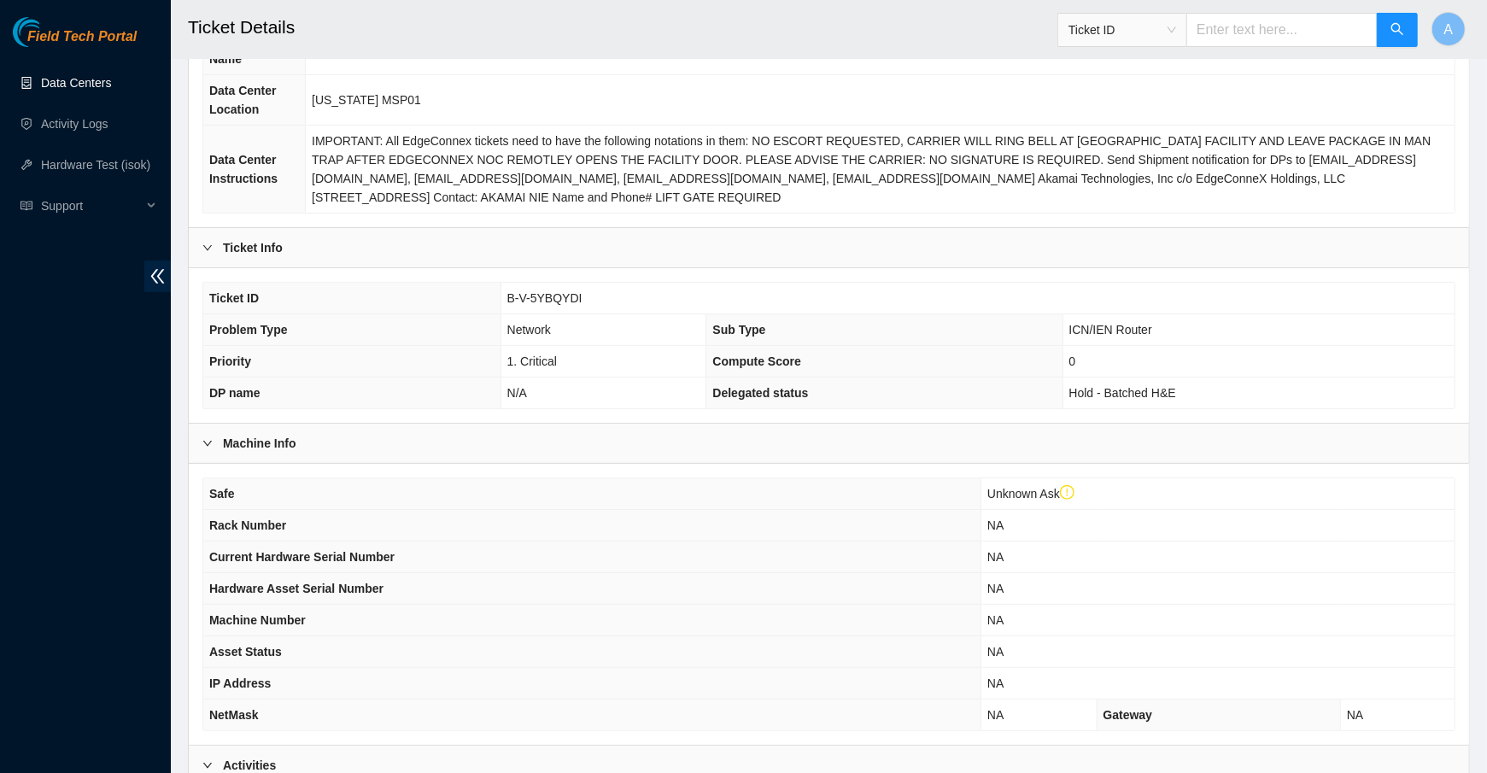 This screenshot has height=773, width=1487. What do you see at coordinates (1397, 30) in the screenshot?
I see `button: search` at bounding box center [1397, 30].